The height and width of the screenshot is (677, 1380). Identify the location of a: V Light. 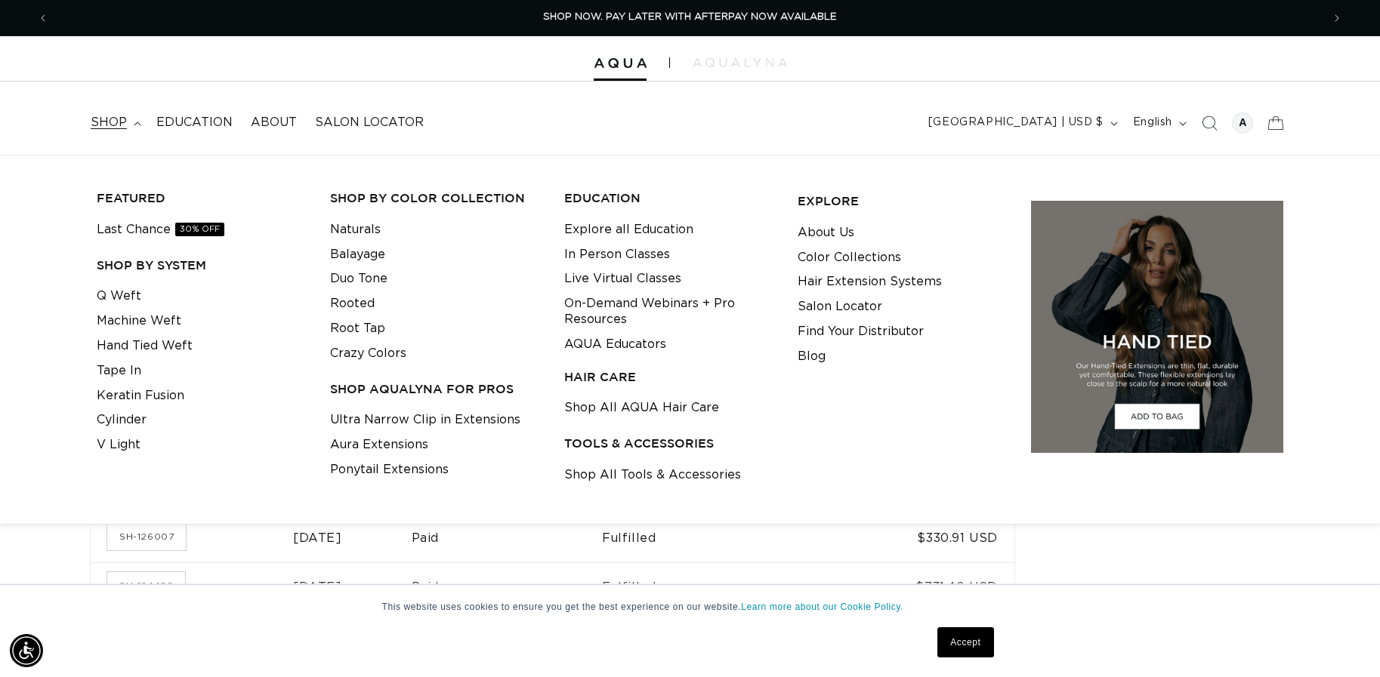
(119, 445).